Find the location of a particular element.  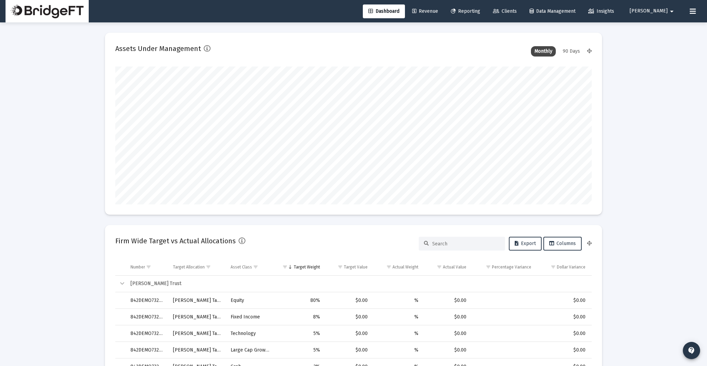

span: Columns is located at coordinates (562, 244).